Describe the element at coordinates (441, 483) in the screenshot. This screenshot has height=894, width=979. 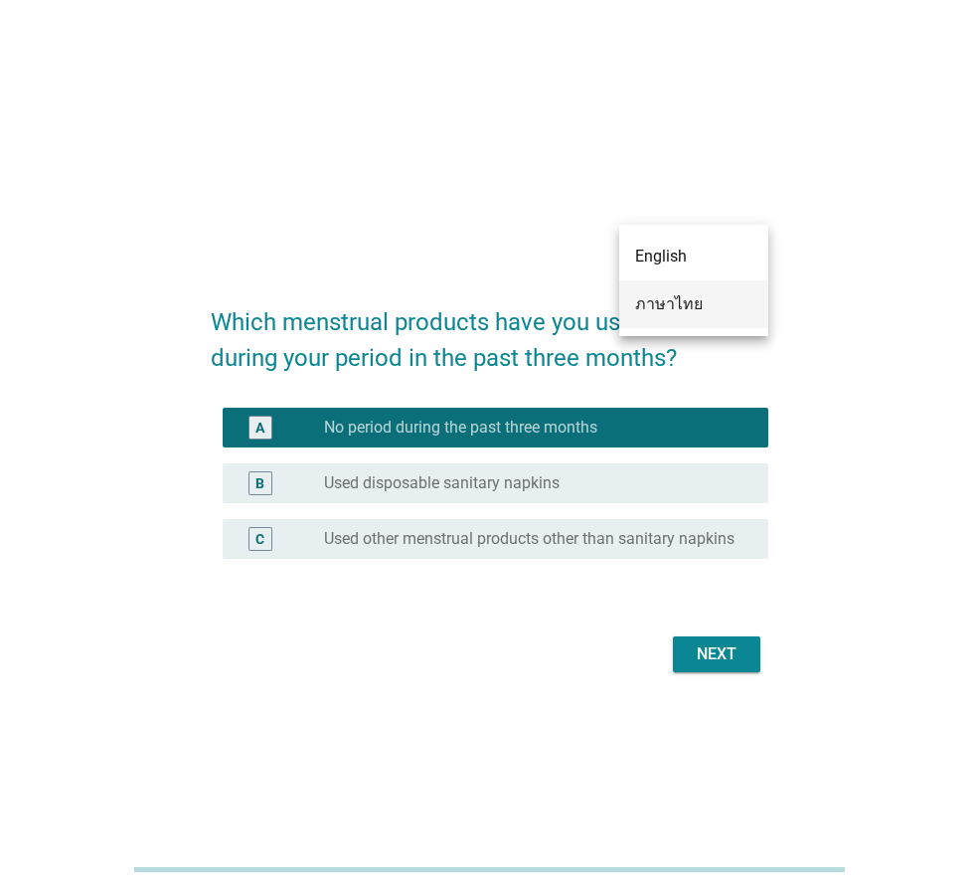
I see `label: Used disposable sanitary napkins` at that location.